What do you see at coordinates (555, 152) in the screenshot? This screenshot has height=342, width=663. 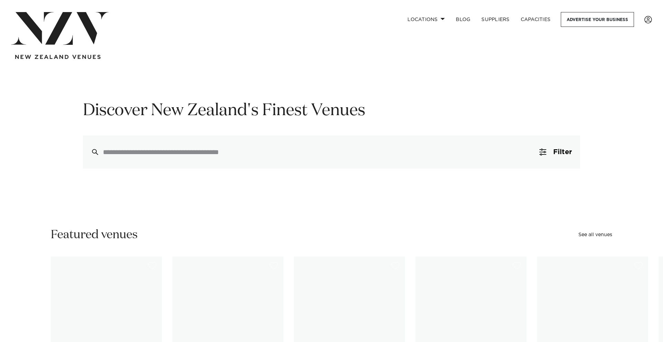 I see `button: Filter` at bounding box center [555, 152].